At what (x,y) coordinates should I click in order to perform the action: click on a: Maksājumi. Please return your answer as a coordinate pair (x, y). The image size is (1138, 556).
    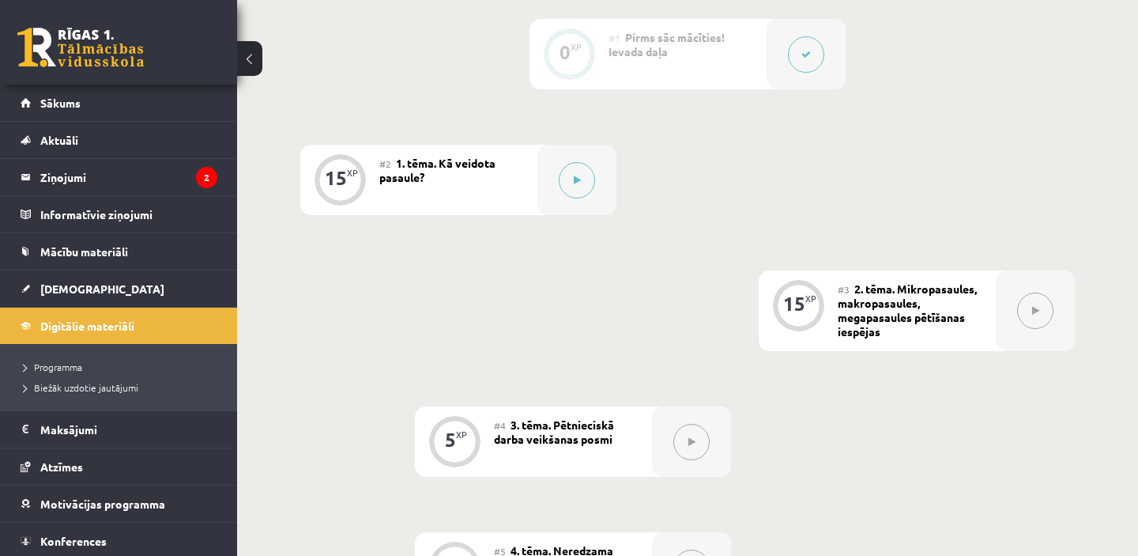
    Looking at the image, I should click on (119, 429).